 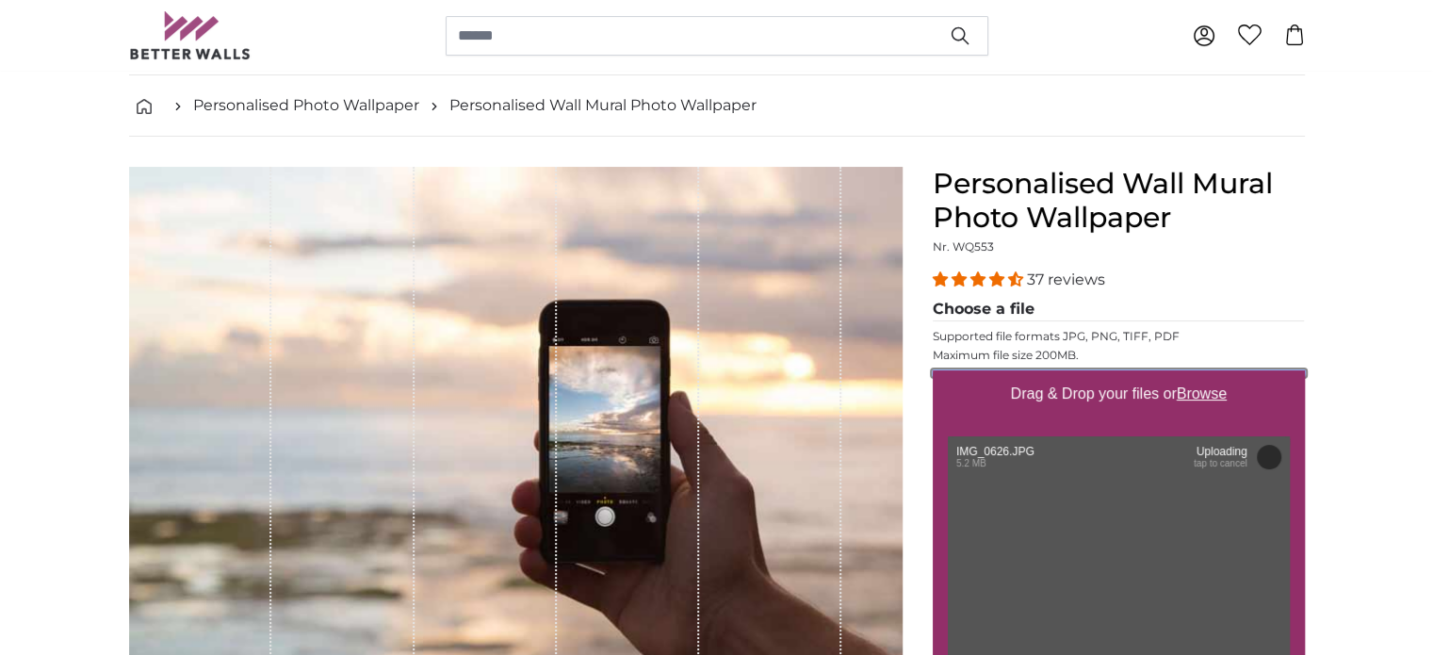 What do you see at coordinates (1119, 201) in the screenshot?
I see `h1: Personalised Wall Mural Photo Wallpaper` at bounding box center [1119, 201].